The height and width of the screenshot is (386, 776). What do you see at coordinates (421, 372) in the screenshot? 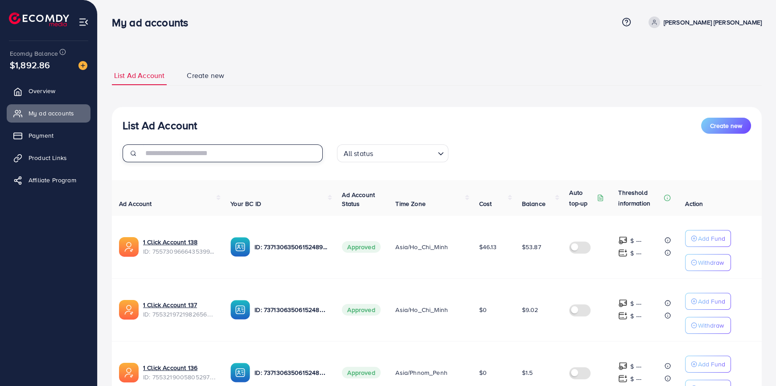
I see `span: Asia/Phnom_Penh` at bounding box center [421, 372].